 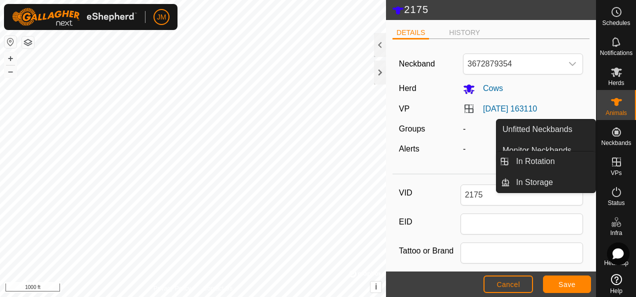 What do you see at coordinates (616, 173) in the screenshot?
I see `span: VPs` at bounding box center [616, 173].